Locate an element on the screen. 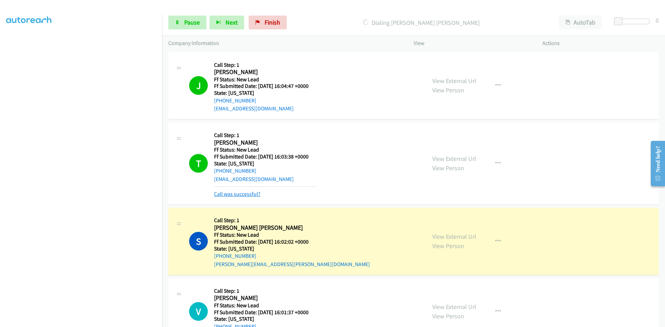 Image resolution: width=665 pixels, height=327 pixels. button: AutoTab is located at coordinates (580, 22).